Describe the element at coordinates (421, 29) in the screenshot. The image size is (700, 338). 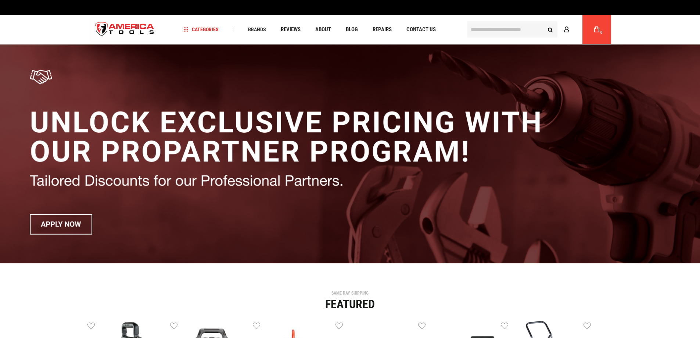
I see `a: Contact Us` at that location.